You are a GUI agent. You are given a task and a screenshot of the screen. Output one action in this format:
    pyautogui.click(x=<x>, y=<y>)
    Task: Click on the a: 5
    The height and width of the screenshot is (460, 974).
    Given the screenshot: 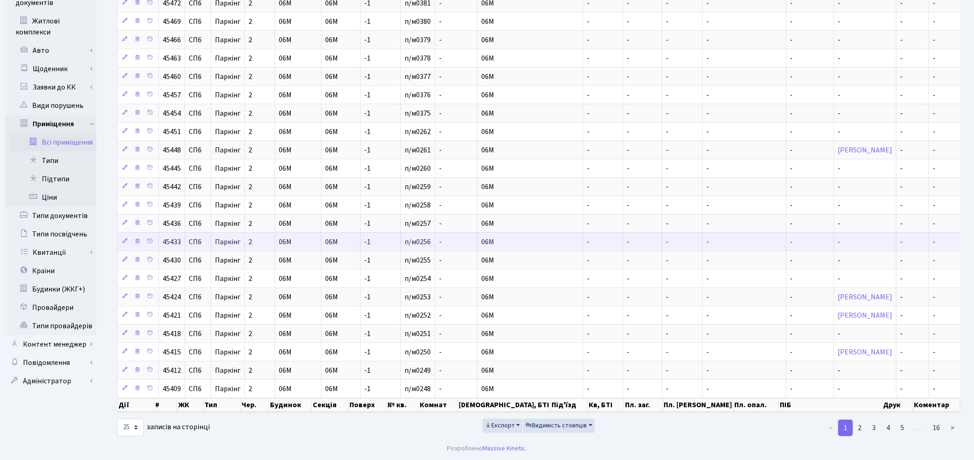 What is the action you would take?
    pyautogui.click(x=903, y=428)
    